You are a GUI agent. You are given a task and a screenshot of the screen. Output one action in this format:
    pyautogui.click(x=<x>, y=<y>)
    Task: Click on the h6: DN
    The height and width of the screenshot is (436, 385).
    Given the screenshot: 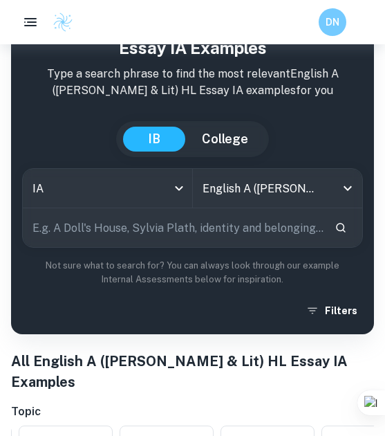 What is the action you would take?
    pyautogui.click(x=333, y=22)
    